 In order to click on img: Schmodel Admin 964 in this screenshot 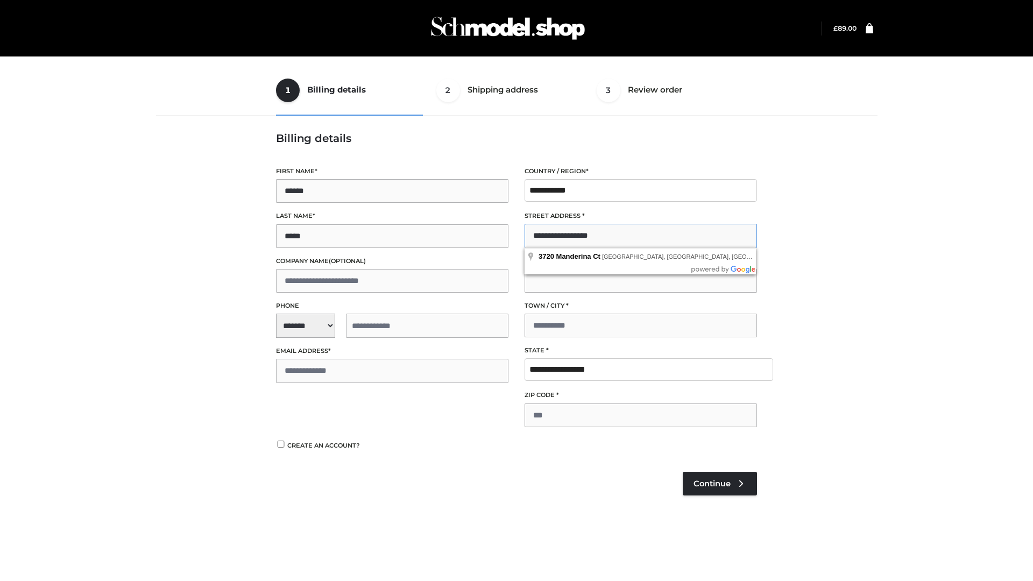, I will do `click(508, 28)`.